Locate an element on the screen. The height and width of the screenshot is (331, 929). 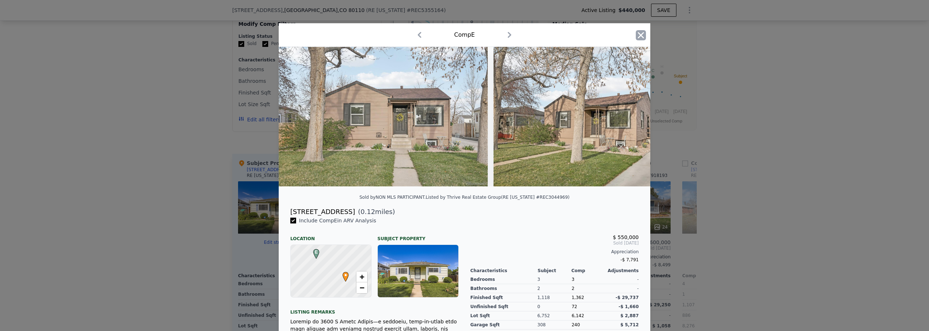
div: Characteristics is located at coordinates (504, 270).